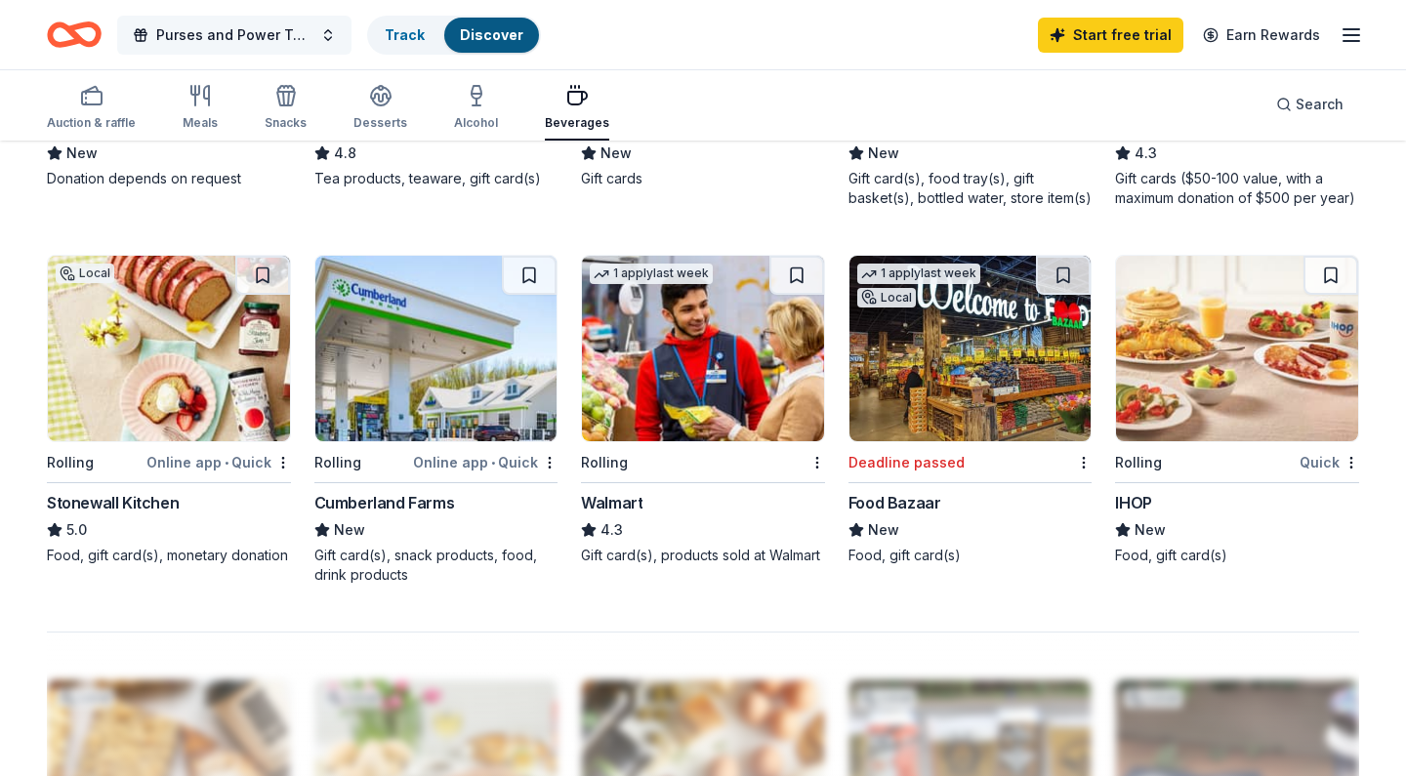  What do you see at coordinates (345, 153) in the screenshot?
I see `span: 4.8` at bounding box center [345, 153].